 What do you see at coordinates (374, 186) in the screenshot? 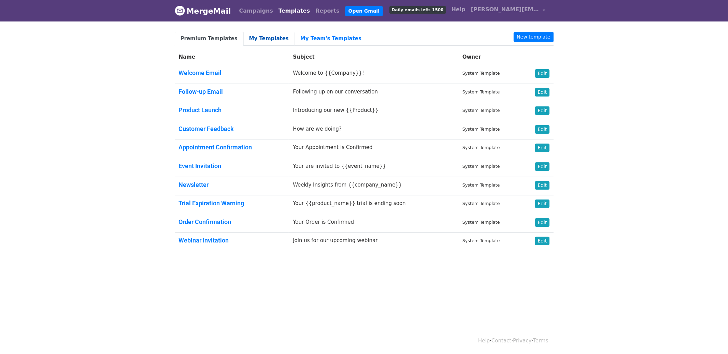
I see `td: Weekly Insights from {{company_name}}` at bounding box center [374, 186].